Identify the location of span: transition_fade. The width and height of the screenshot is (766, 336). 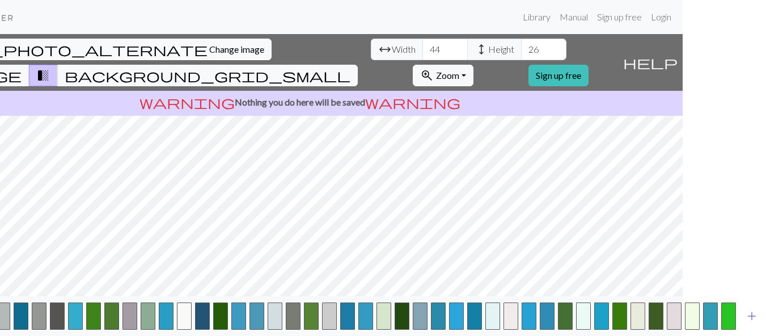
(43, 75).